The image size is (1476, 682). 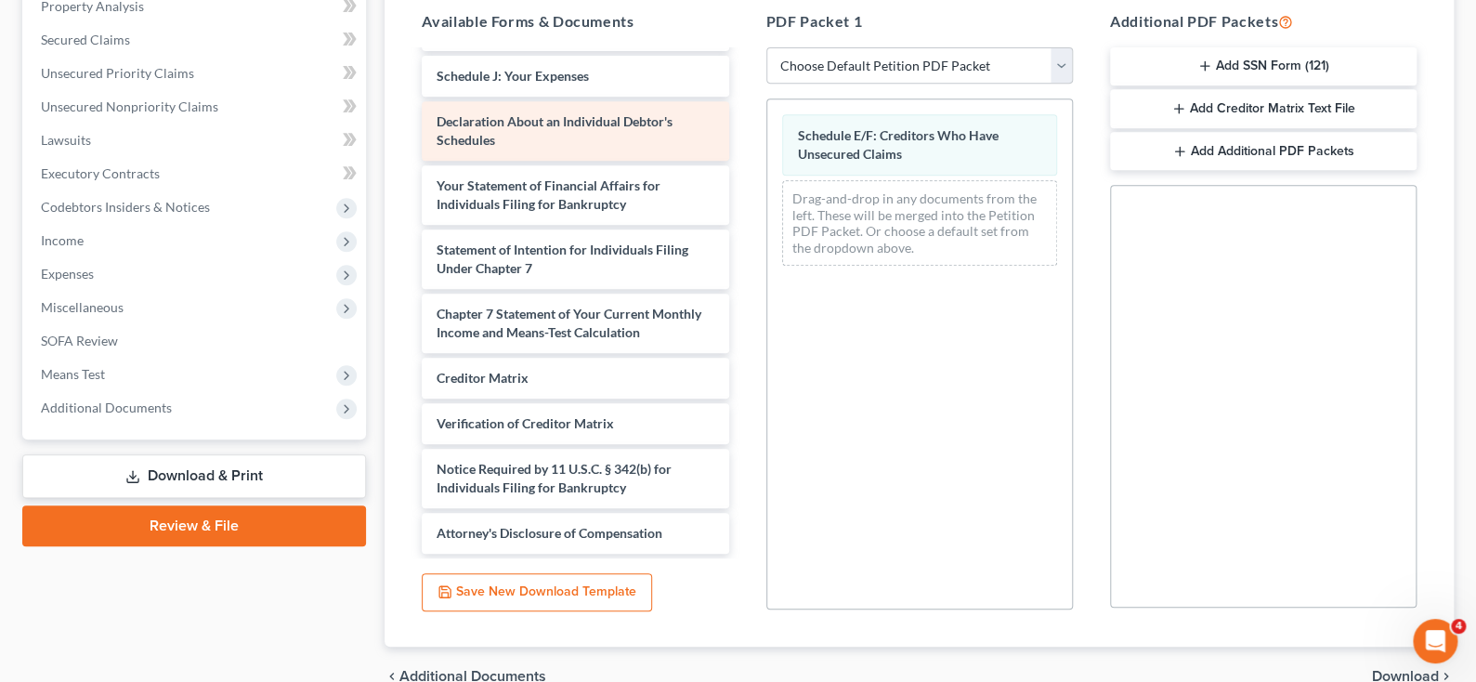 I want to click on span: Schedule E/F: Creditors Who Have Unsecured Claims, so click(x=898, y=144).